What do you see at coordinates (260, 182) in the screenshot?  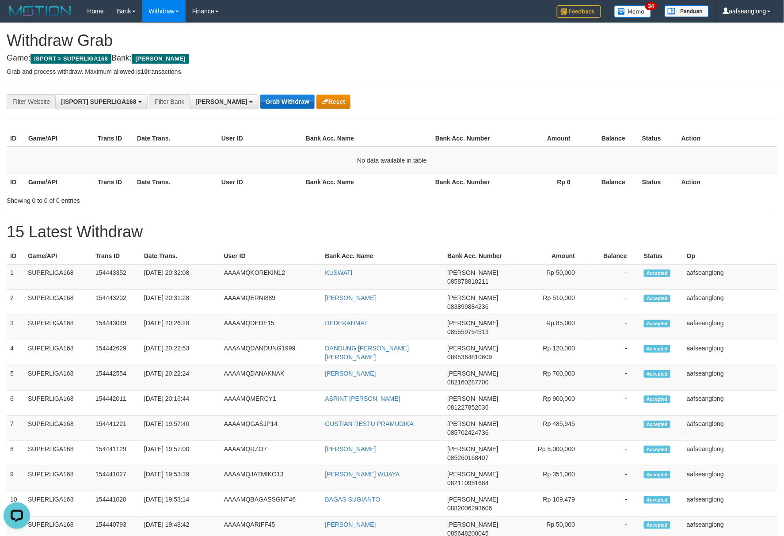 I see `th: User ID` at bounding box center [260, 182].